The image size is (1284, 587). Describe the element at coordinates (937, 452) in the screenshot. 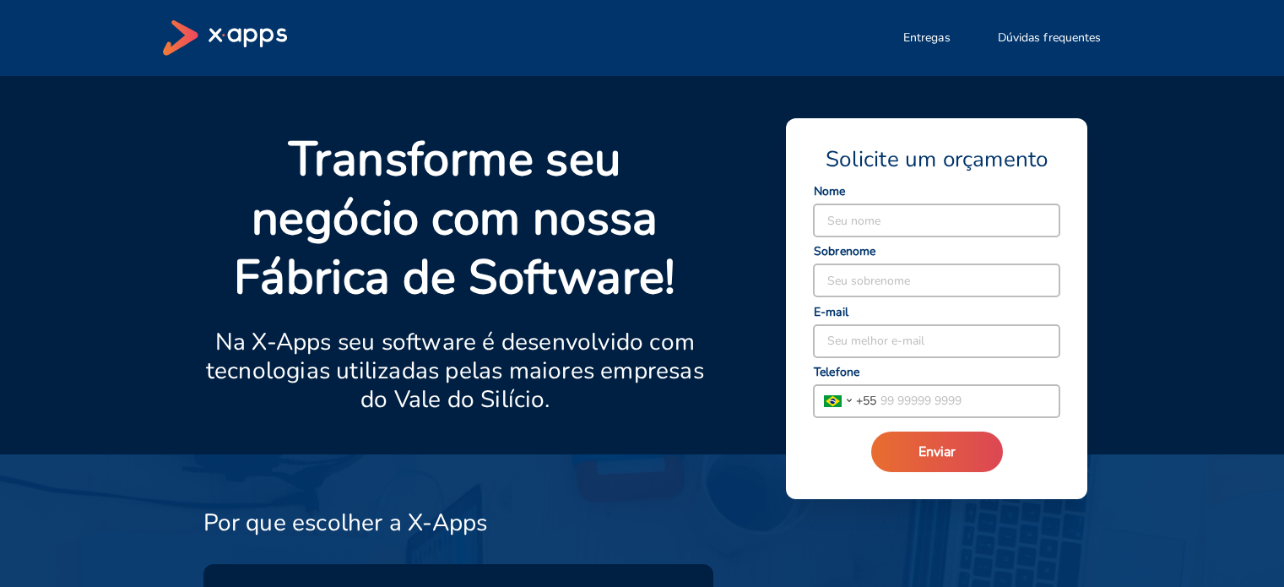

I see `span: Enviar` at that location.